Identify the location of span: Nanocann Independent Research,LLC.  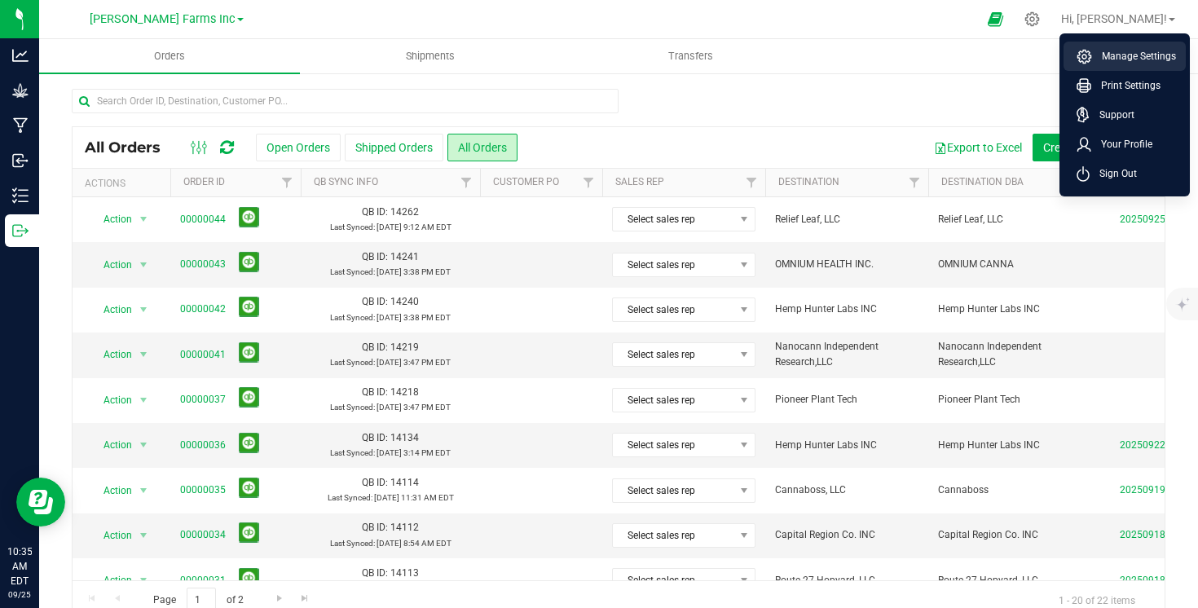
(1010, 355).